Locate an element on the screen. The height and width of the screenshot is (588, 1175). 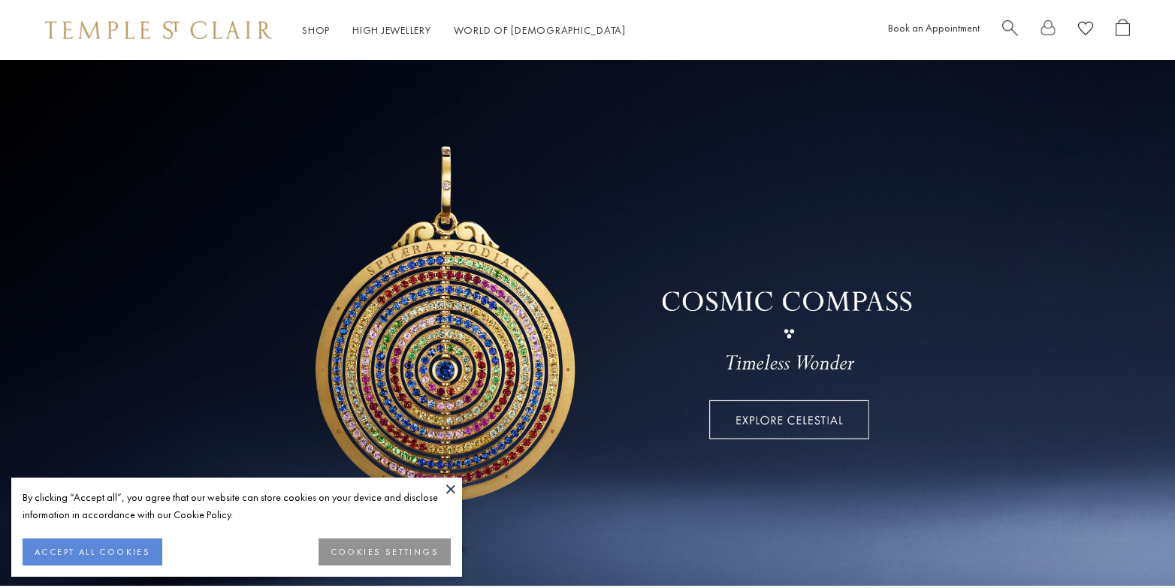
div: By clicking “Accept all”, you agree that our website can store cookies on your device and disclos... is located at coordinates (237, 506).